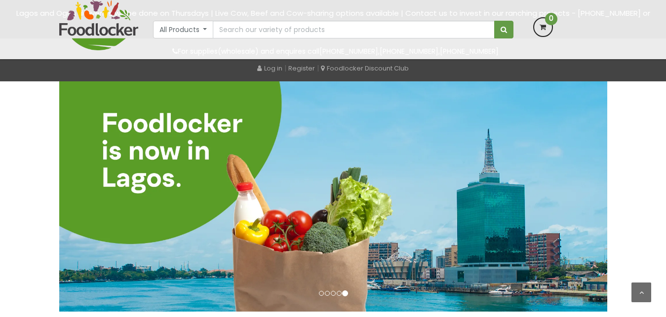  I want to click on img: Foodlocker in Lagos, so click(333, 196).